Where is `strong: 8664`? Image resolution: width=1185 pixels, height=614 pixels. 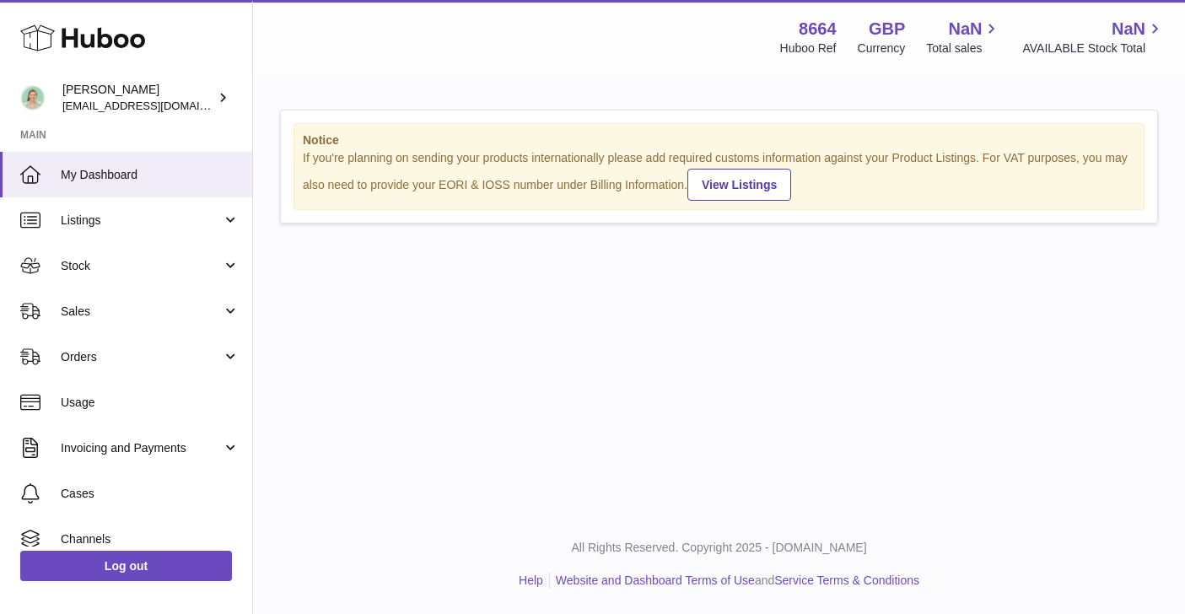 strong: 8664 is located at coordinates (817, 29).